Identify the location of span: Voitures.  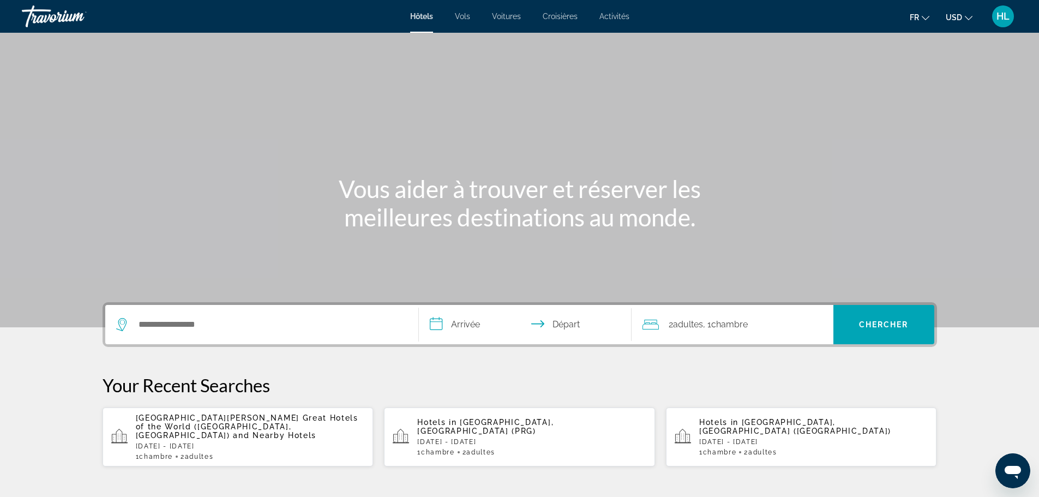
(506, 16).